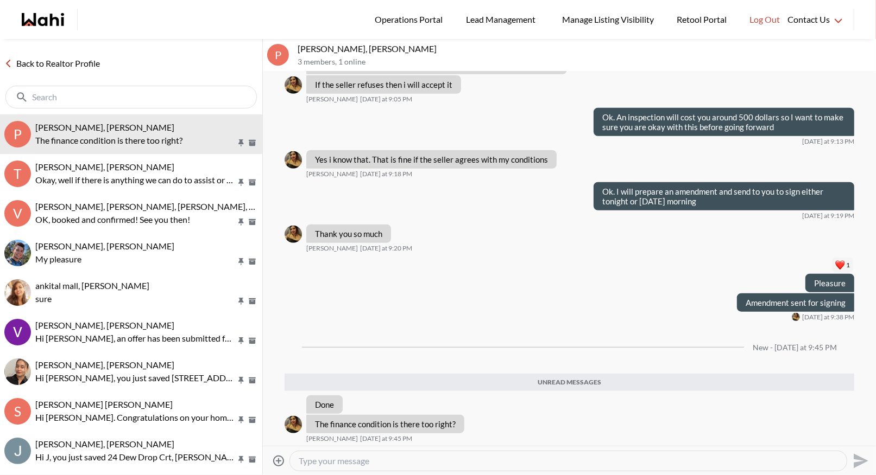 The width and height of the screenshot is (876, 475). I want to click on p: Pleasure, so click(829, 283).